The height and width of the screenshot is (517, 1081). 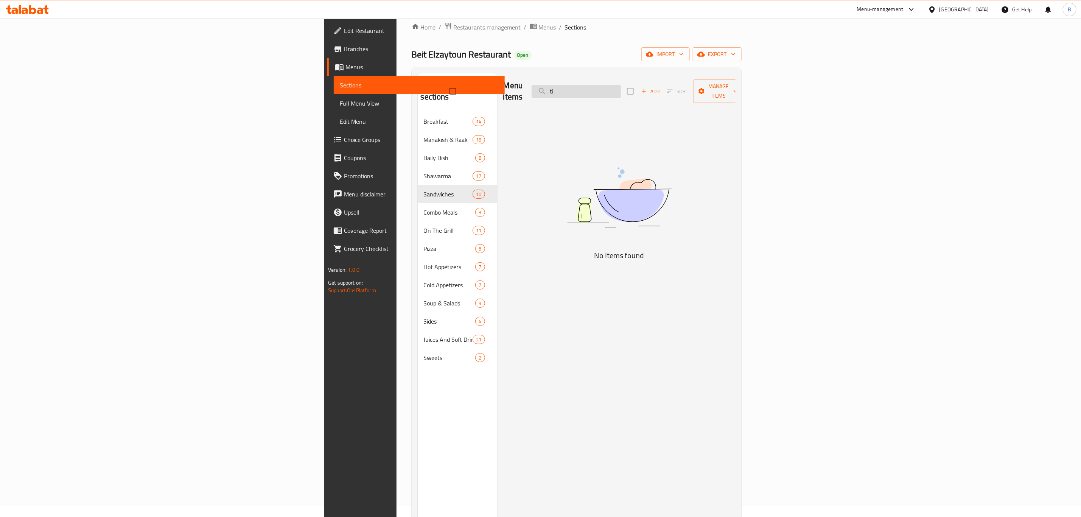 I want to click on span: Pizza, so click(x=450, y=249).